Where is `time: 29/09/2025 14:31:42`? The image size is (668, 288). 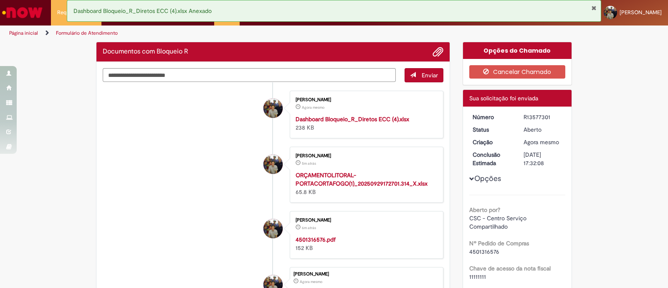 time: 29/09/2025 14:31:42 is located at coordinates (313, 107).